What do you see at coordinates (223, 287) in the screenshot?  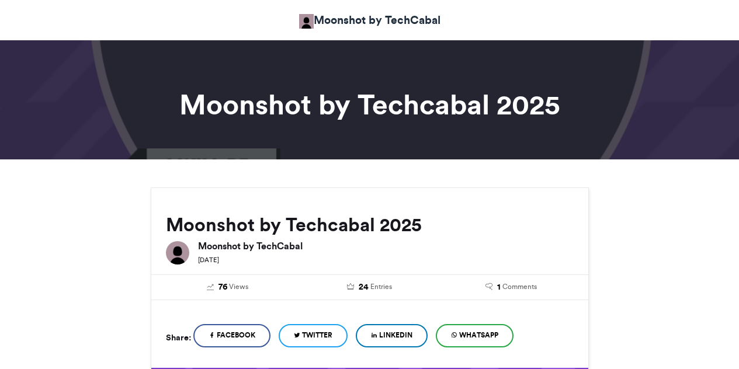 I see `span: 76` at bounding box center [223, 287].